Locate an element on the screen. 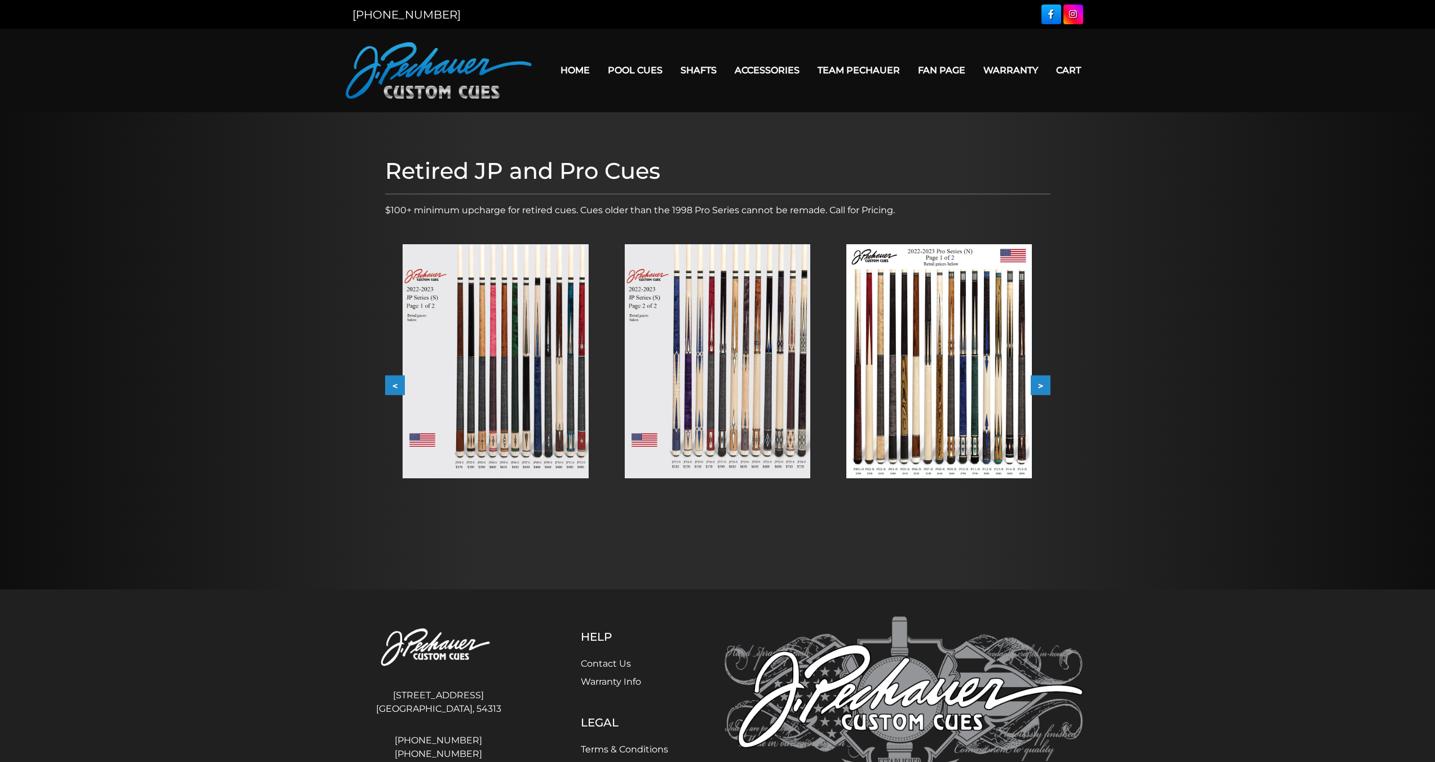 The width and height of the screenshot is (1435, 762). a: Contact Us is located at coordinates (606, 663).